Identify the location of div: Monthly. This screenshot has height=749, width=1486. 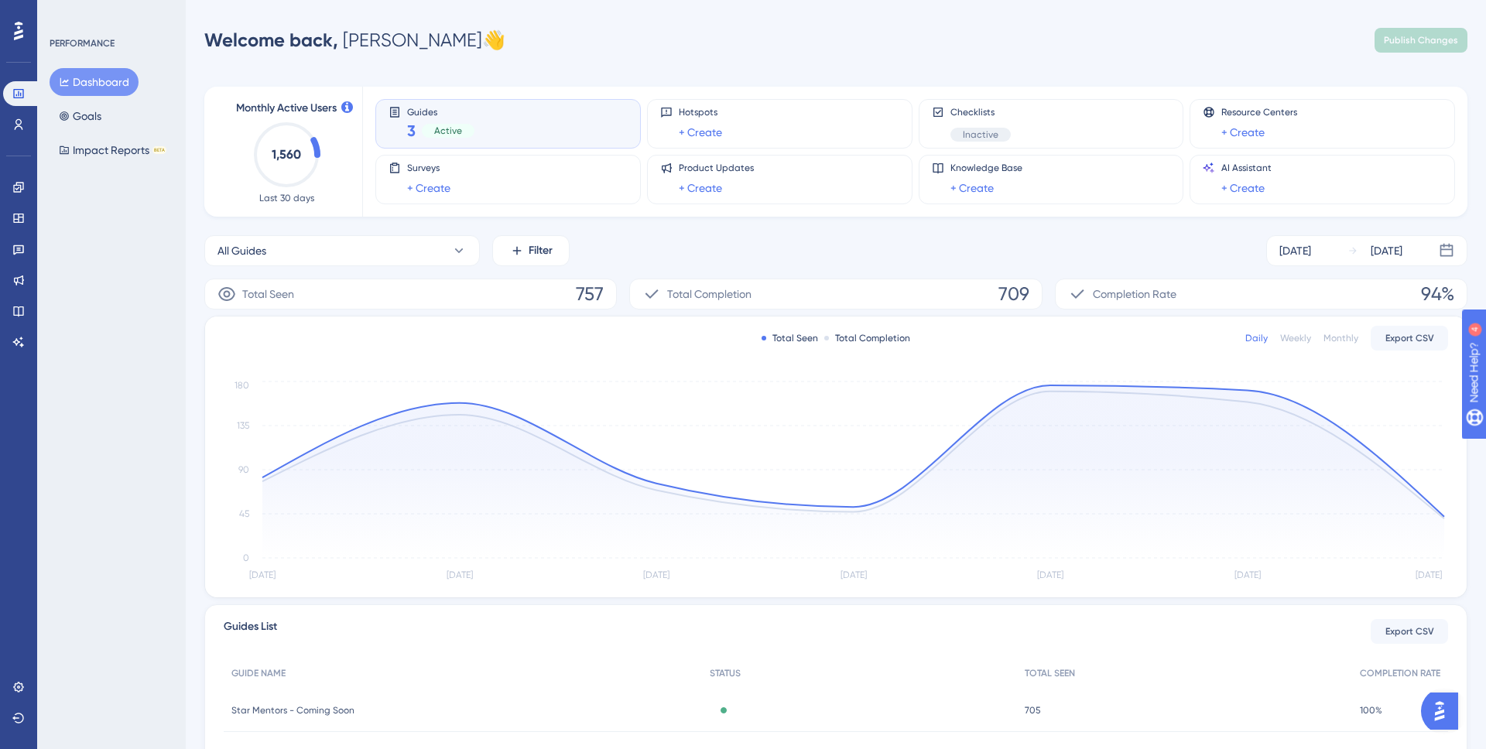
(1340, 338).